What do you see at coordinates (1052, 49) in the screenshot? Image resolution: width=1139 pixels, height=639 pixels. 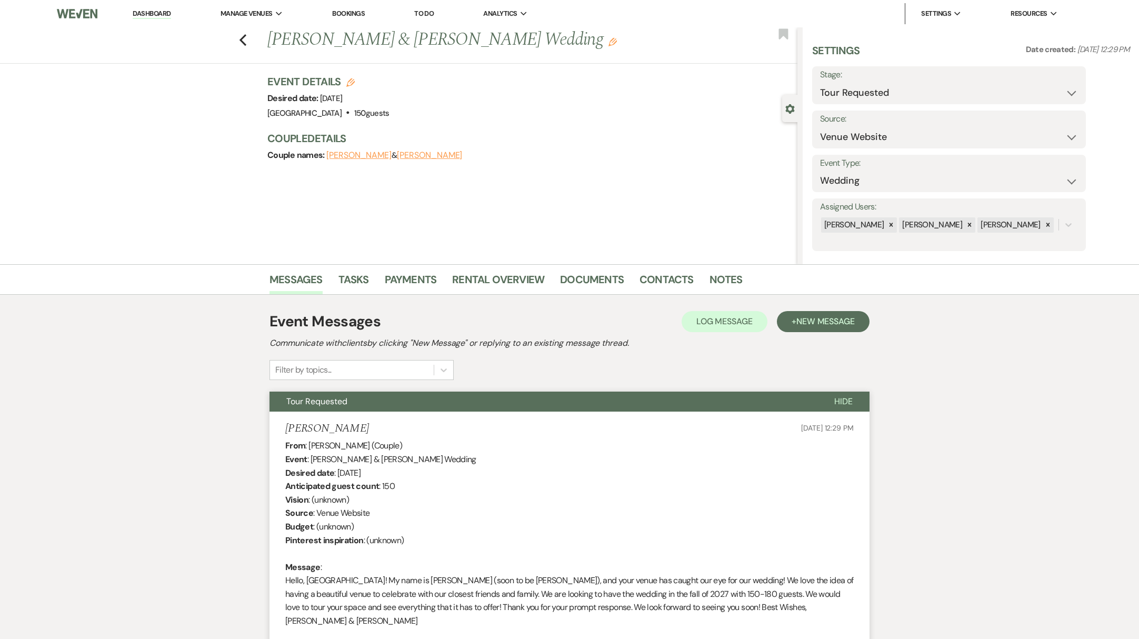 I see `span: Date created:` at bounding box center [1052, 49].